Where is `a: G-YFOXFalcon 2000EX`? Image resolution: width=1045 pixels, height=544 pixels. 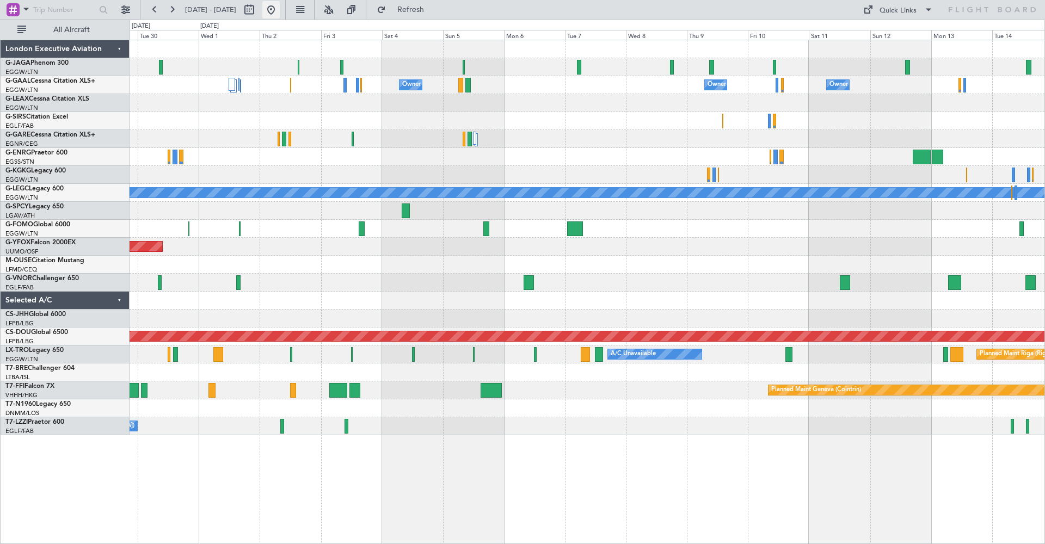
a: G-YFOXFalcon 2000EX is located at coordinates (40, 243).